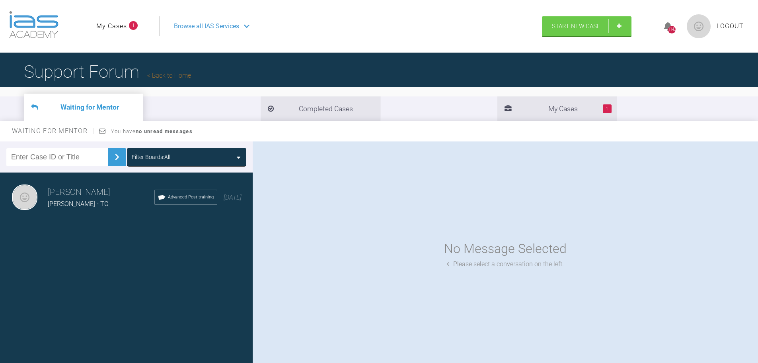  I want to click on li: Completed Cases, so click(320, 108).